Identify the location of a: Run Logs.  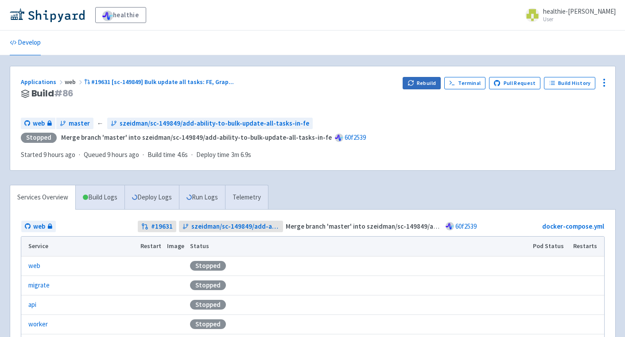
(202, 197).